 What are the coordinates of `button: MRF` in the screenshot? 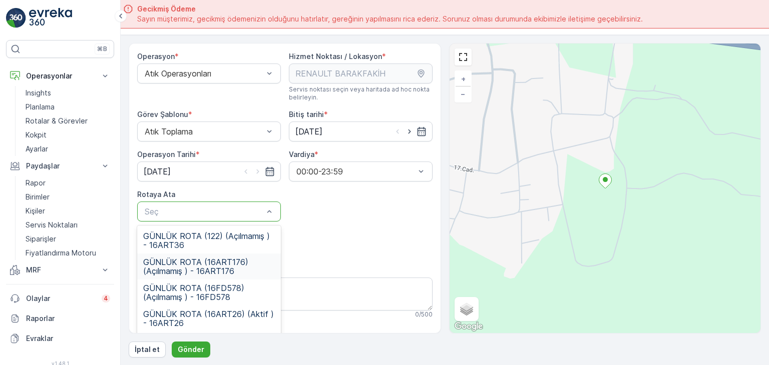 It's located at (60, 270).